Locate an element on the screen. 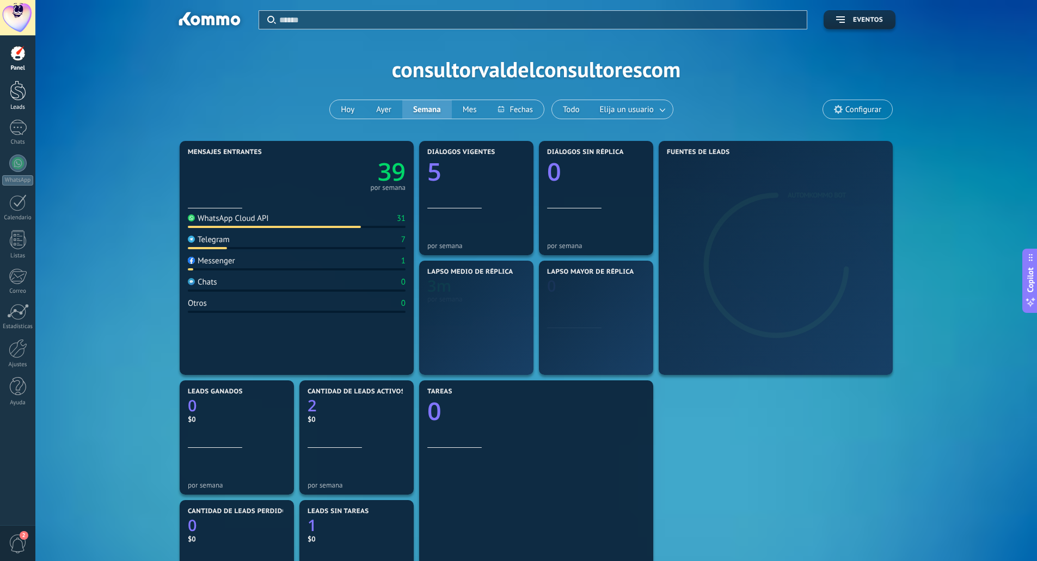 The height and width of the screenshot is (561, 1037). a: 2 is located at coordinates (357, 406).